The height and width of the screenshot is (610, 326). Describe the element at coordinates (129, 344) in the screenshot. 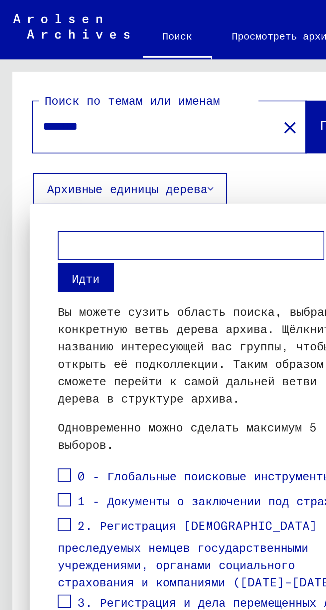

I see `font: Применять` at that location.